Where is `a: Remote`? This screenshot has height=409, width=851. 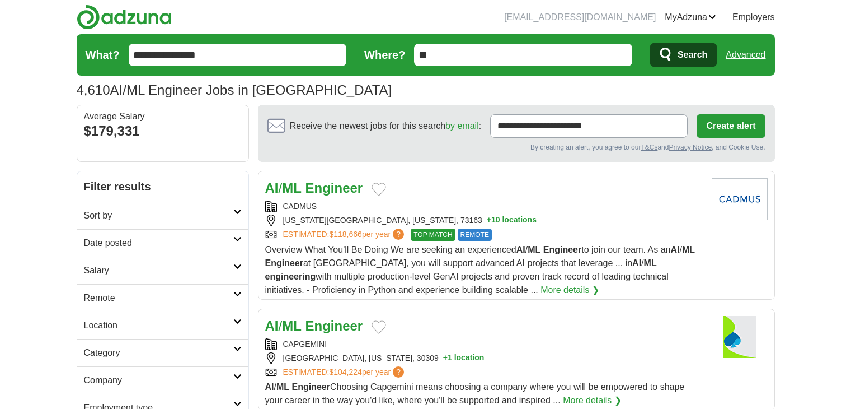 a: Remote is located at coordinates (163, 297).